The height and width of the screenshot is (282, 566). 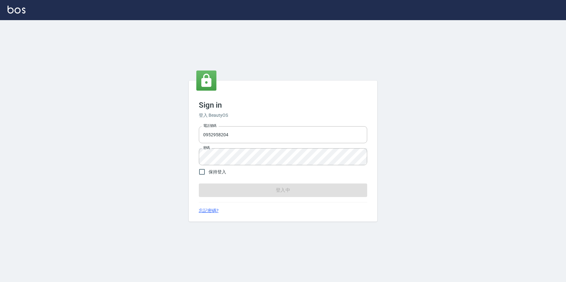 I want to click on img: Logo, so click(x=16, y=9).